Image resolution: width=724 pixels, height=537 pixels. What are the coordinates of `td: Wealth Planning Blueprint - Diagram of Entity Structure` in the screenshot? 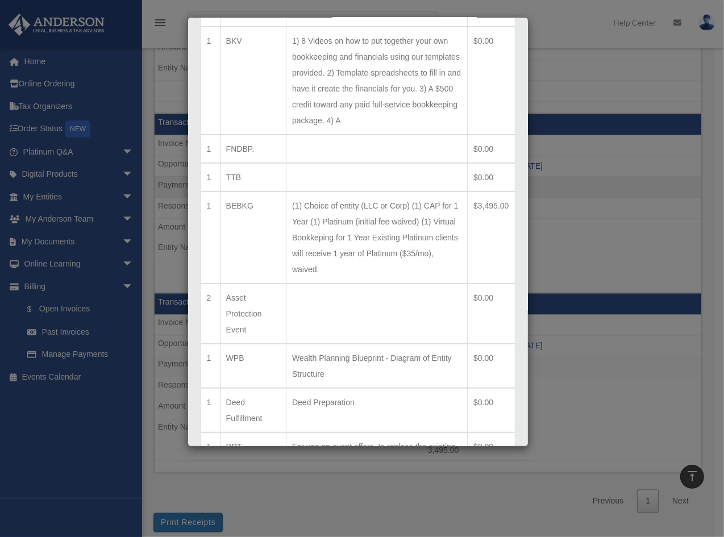 It's located at (377, 366).